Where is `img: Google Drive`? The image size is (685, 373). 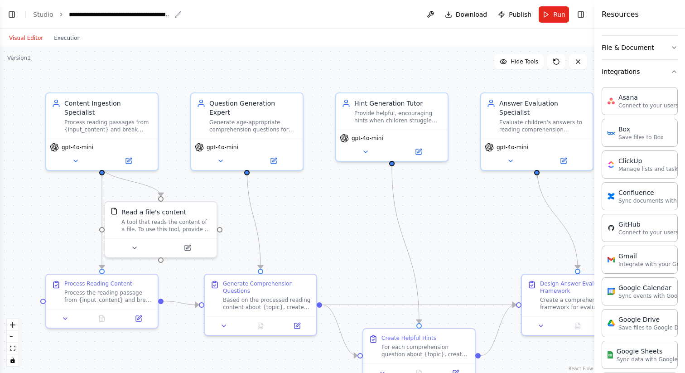
img: Google Drive is located at coordinates (611, 323).